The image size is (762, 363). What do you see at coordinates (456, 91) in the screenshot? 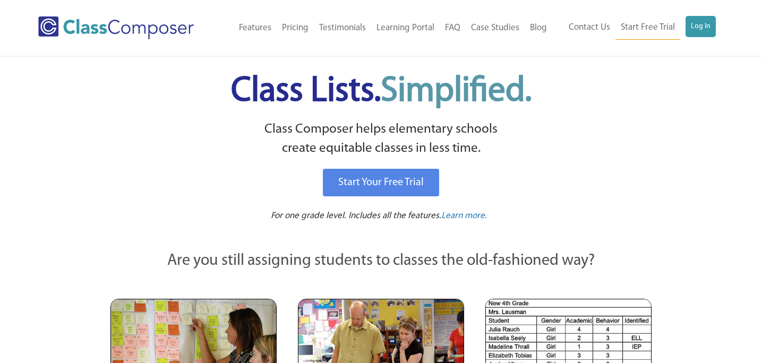
I see `span: Simplified.` at bounding box center [456, 91].